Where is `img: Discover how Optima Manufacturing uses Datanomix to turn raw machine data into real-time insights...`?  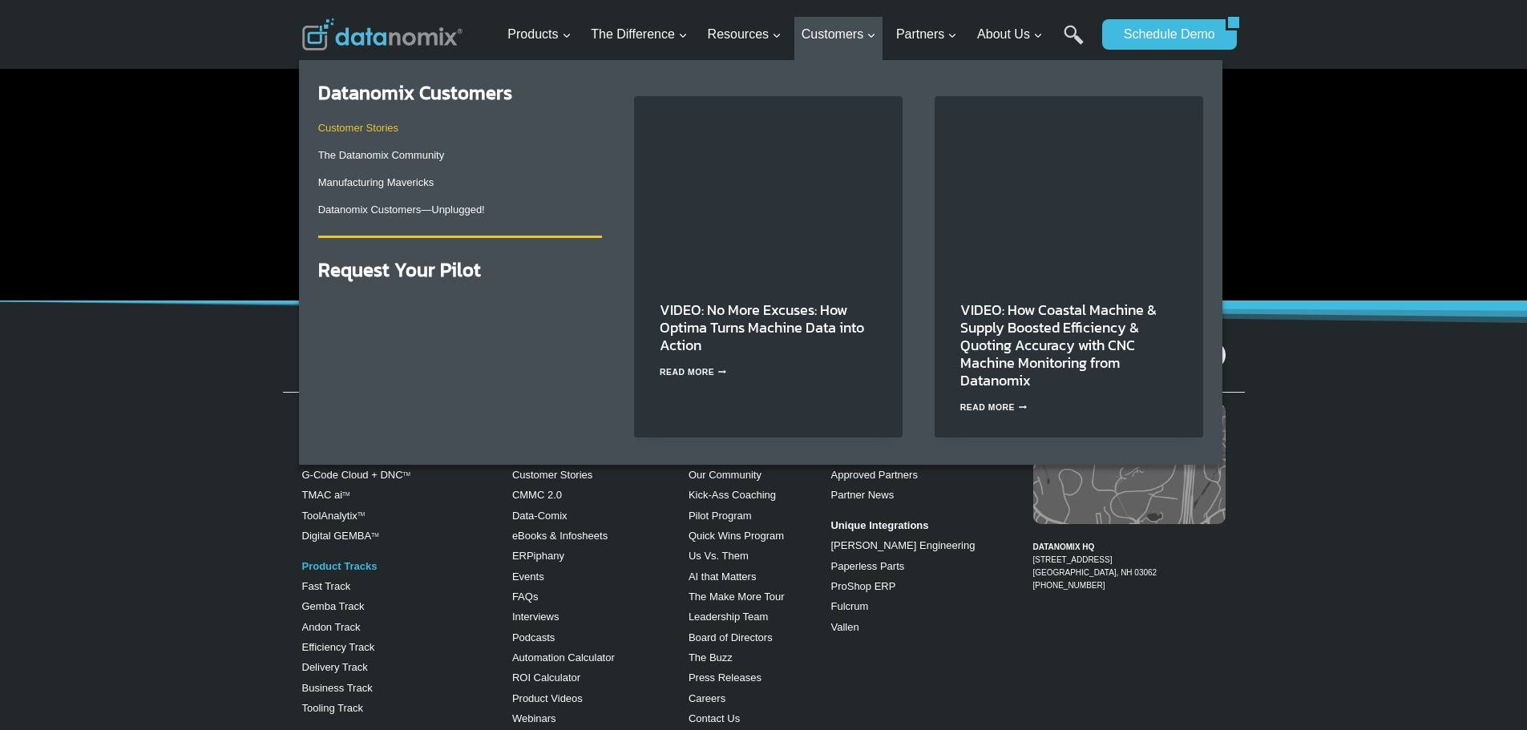 img: Discover how Optima Manufacturing uses Datanomix to turn raw machine data into real-time insights... is located at coordinates (768, 185).